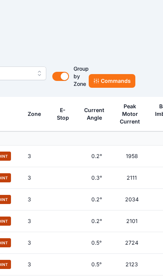 Image resolution: width=163 pixels, height=280 pixels. I want to click on td: 2123, so click(132, 264).